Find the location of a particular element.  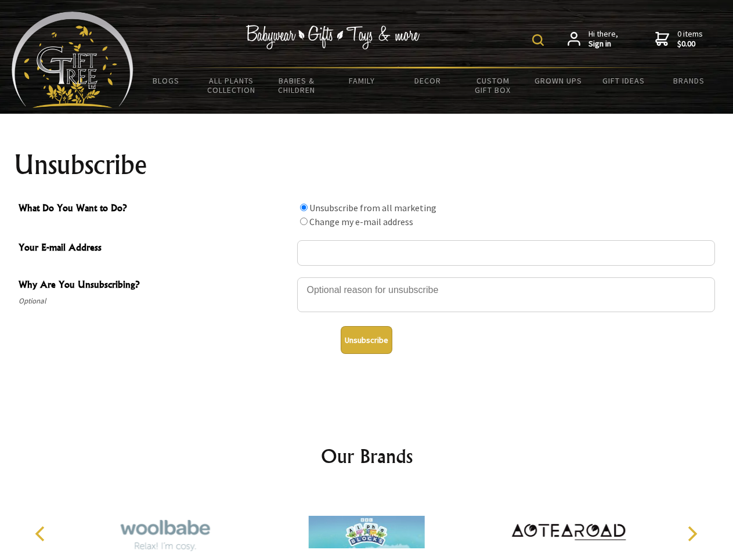

strong: $0.00 is located at coordinates (690, 44).